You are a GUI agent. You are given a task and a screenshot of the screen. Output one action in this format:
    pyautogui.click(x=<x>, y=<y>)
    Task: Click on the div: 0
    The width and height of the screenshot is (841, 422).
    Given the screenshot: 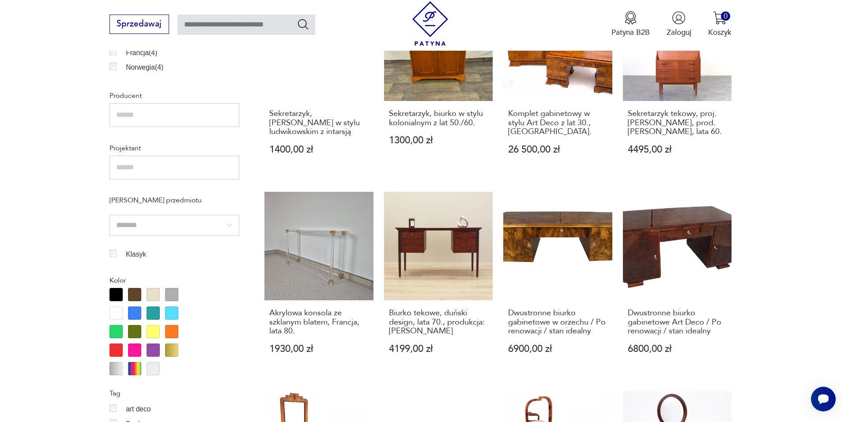 What is the action you would take?
    pyautogui.click(x=725, y=16)
    